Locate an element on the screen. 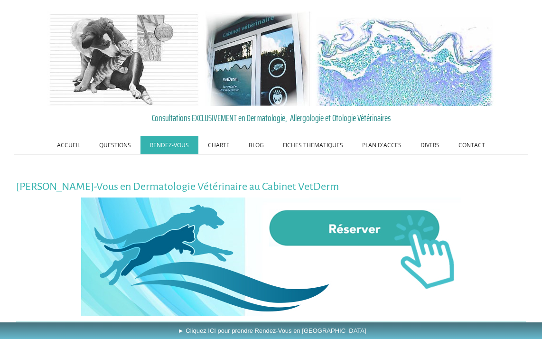 This screenshot has width=542, height=339. a: CONTACT is located at coordinates (472, 145).